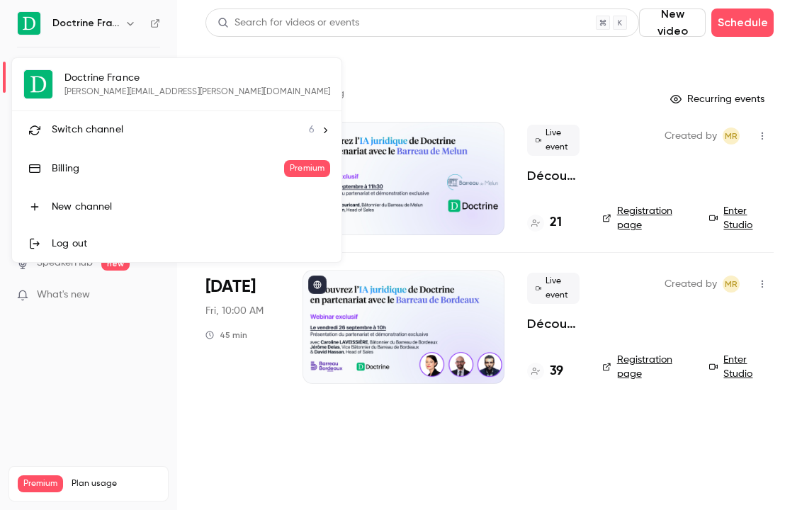 Image resolution: width=802 pixels, height=510 pixels. I want to click on div: Log out, so click(191, 244).